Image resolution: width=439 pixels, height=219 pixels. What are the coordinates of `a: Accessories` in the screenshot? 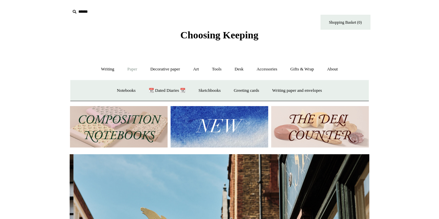 It's located at (267, 69).